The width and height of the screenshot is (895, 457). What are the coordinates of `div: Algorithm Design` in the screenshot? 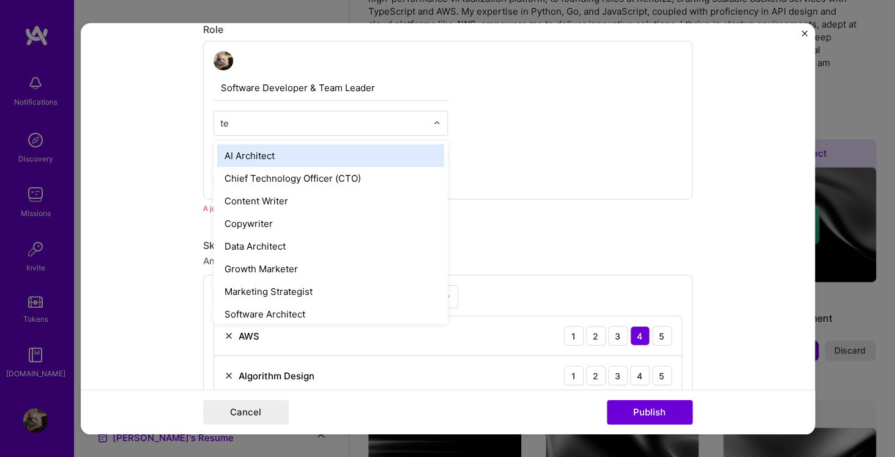 It's located at (277, 376).